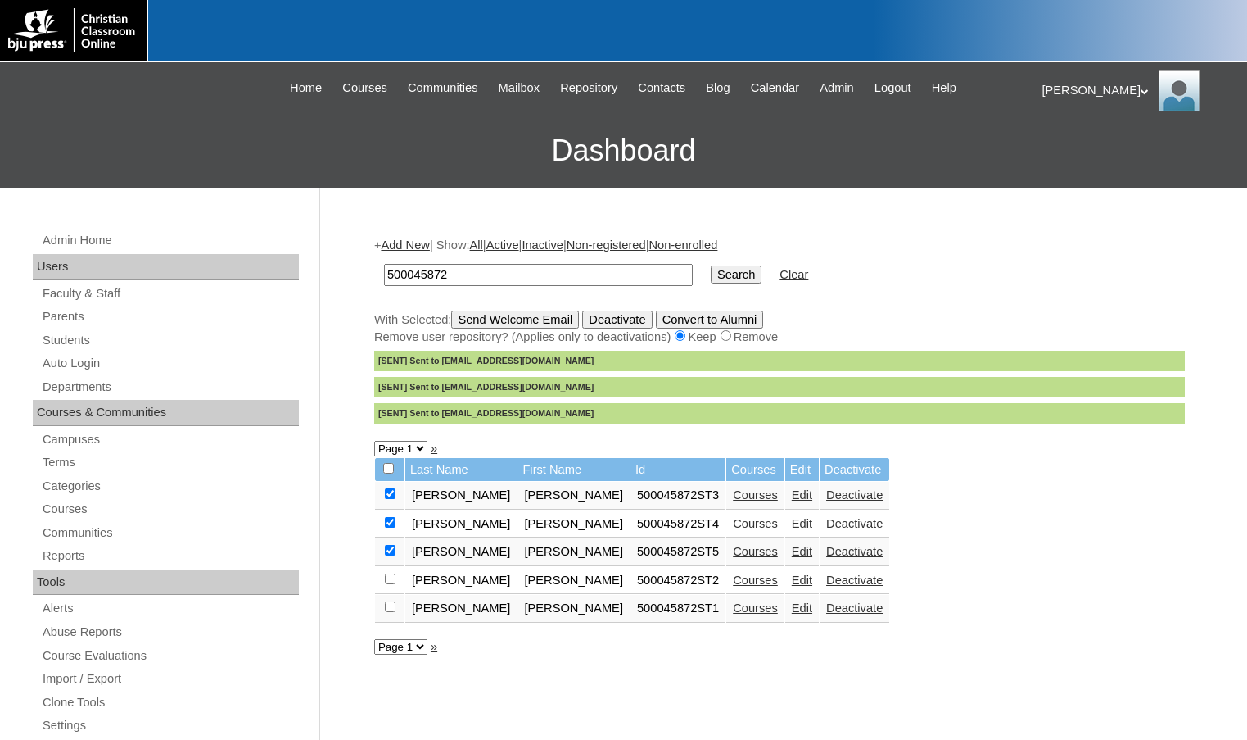 The width and height of the screenshot is (1247, 740). What do you see at coordinates (662, 88) in the screenshot?
I see `span: Contacts` at bounding box center [662, 88].